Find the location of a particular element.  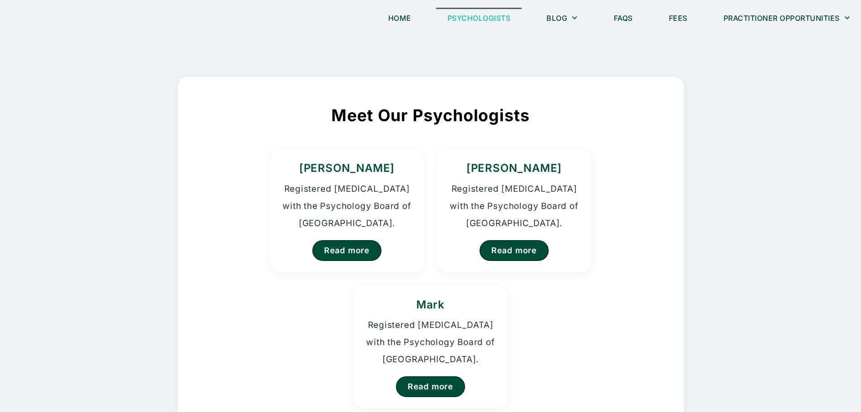

a: Home is located at coordinates (400, 18).